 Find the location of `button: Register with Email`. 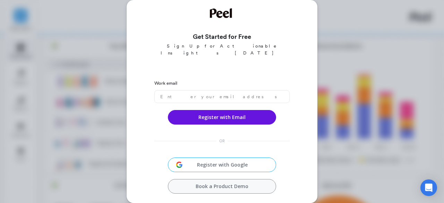

button: Register with Email is located at coordinates (222, 117).